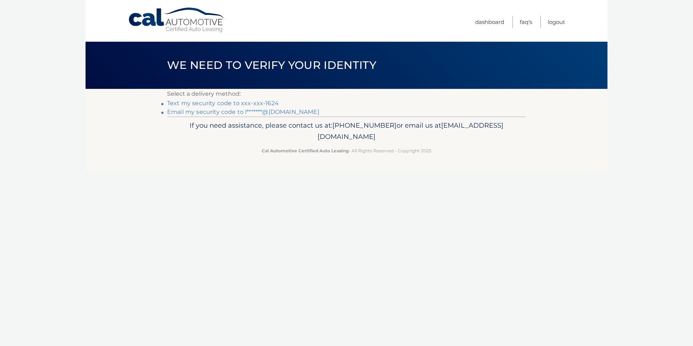  Describe the element at coordinates (347, 131) in the screenshot. I see `p: If you need assistance, please contact us at: or email us at` at that location.